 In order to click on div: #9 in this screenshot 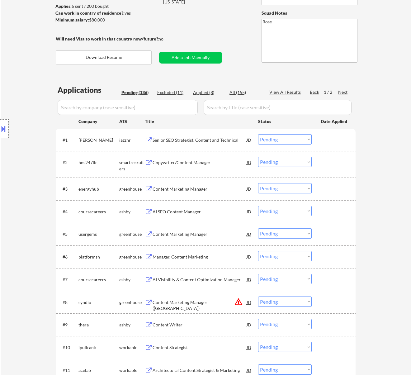, I will do `click(68, 325)`.